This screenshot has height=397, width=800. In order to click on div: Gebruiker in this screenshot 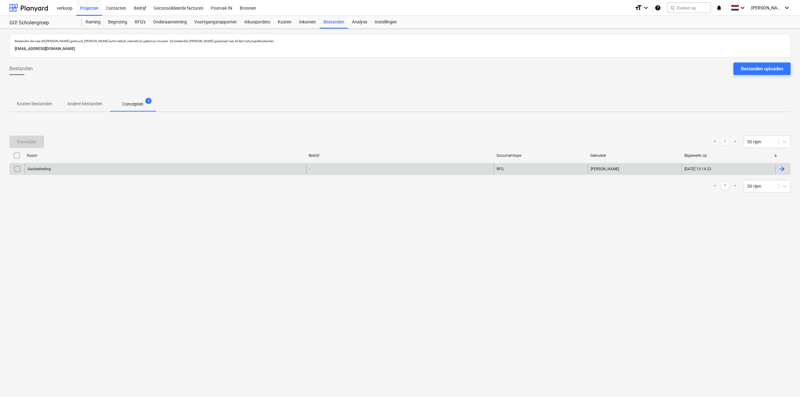, I will do `click(635, 156)`.